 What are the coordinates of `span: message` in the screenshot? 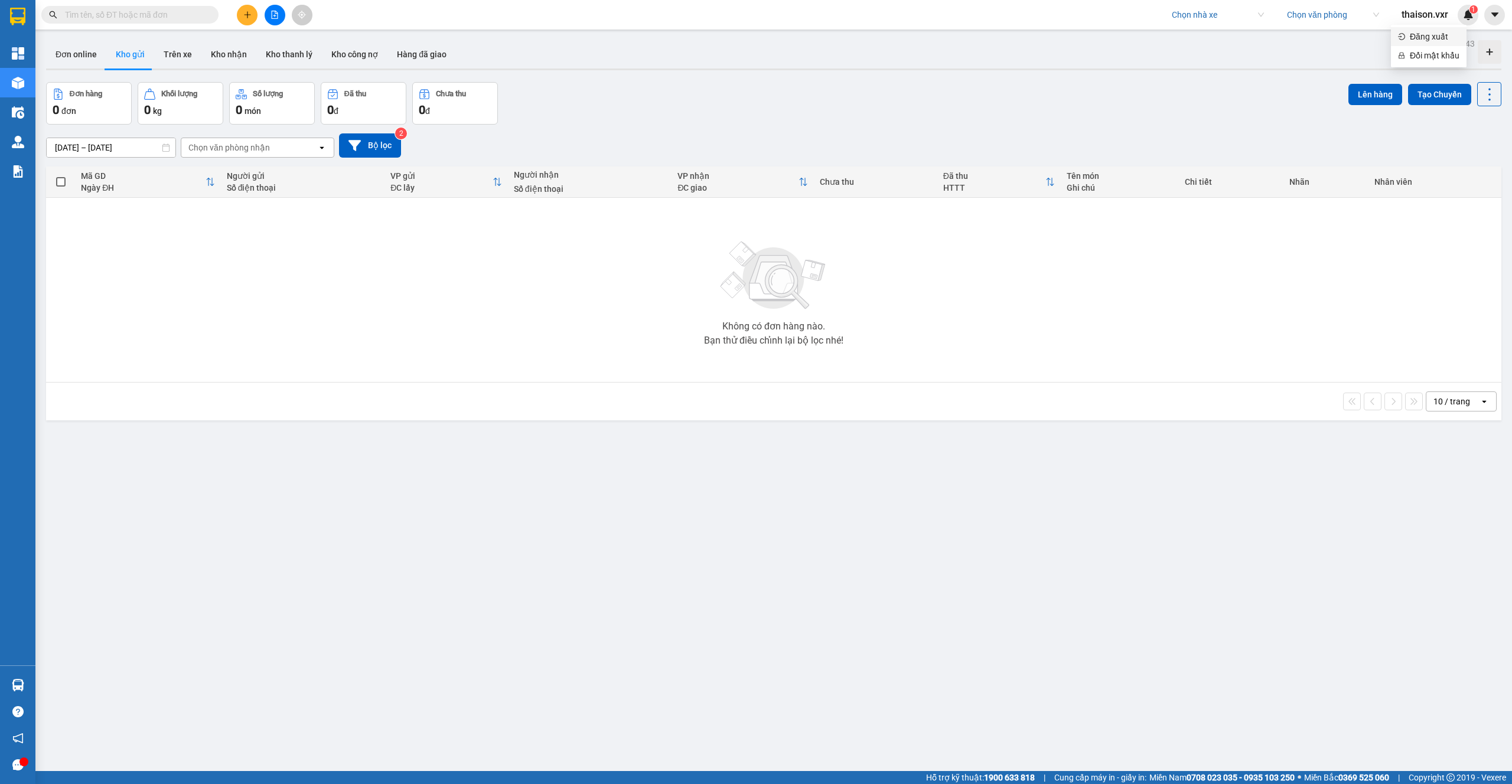 It's located at (18, 765).